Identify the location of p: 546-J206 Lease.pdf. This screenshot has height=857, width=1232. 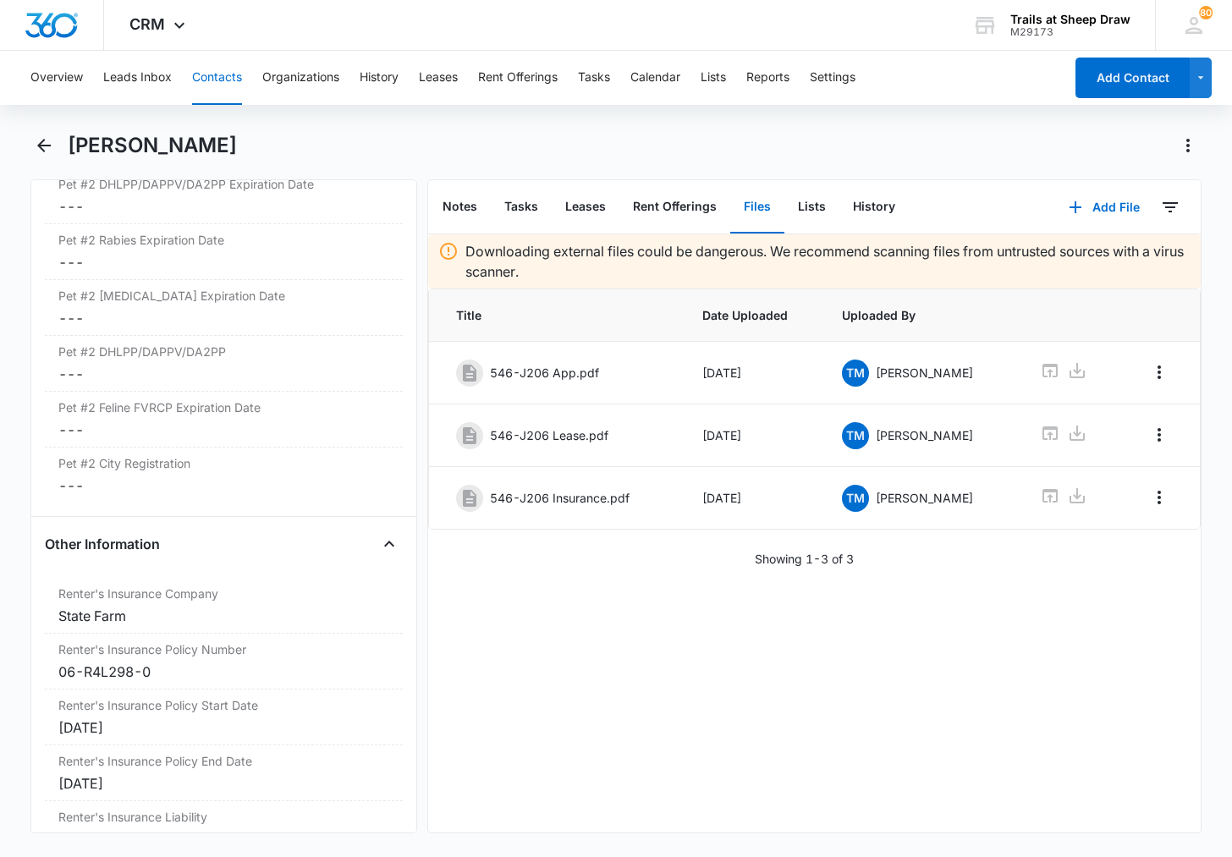
(549, 435).